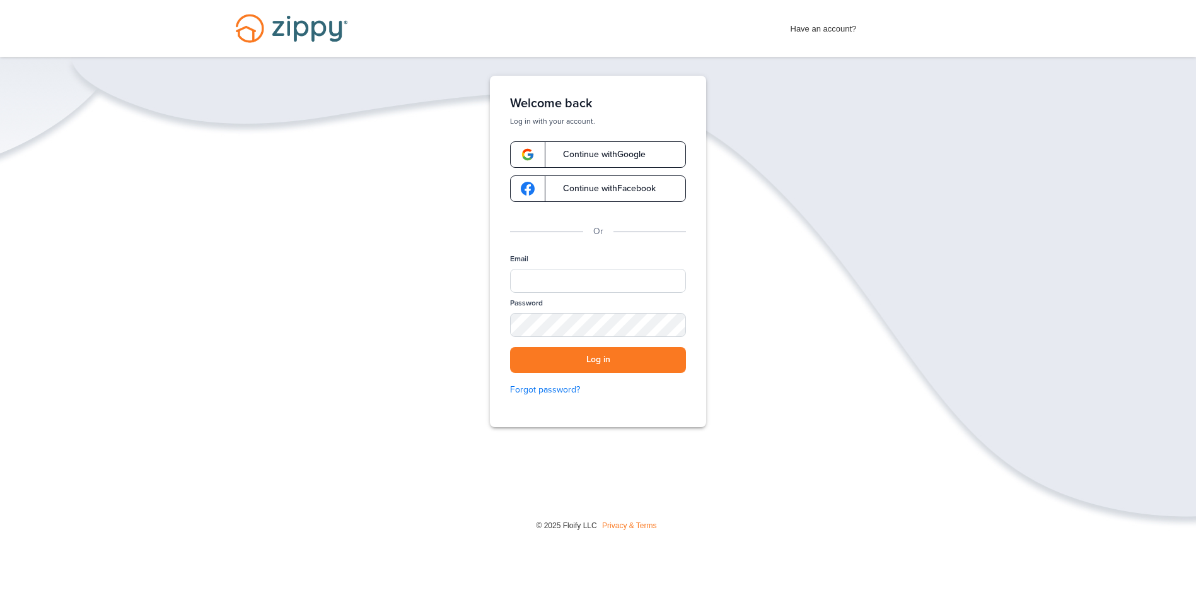 The width and height of the screenshot is (1196, 602). Describe the element at coordinates (598, 121) in the screenshot. I see `p: Log in with your account.` at that location.